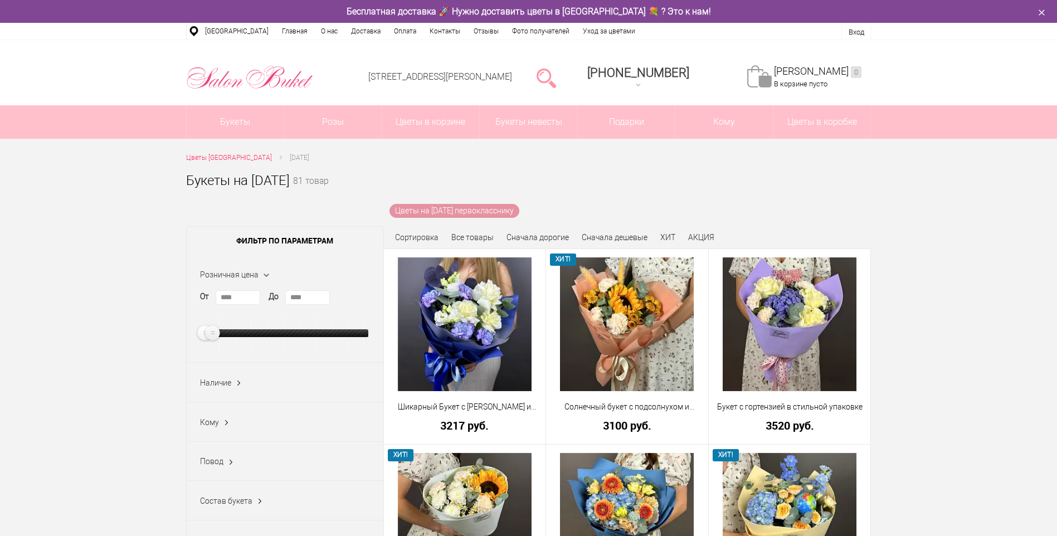 This screenshot has width=1057, height=536. What do you see at coordinates (212, 461) in the screenshot?
I see `span: Повод` at bounding box center [212, 461].